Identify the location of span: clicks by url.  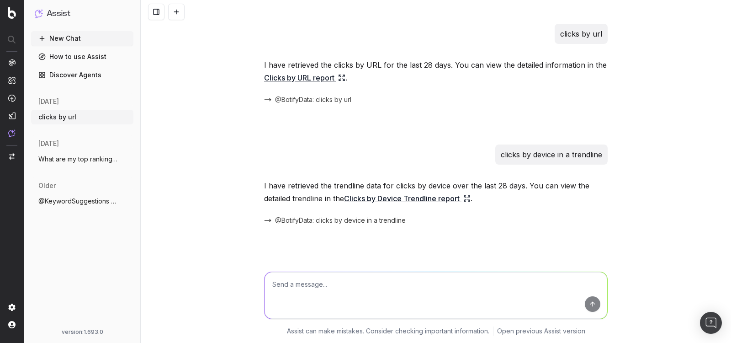
(57, 117).